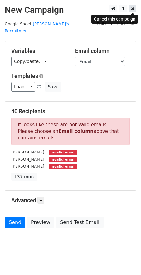 This screenshot has height=275, width=141. What do you see at coordinates (41, 222) in the screenshot?
I see `a: Preview` at bounding box center [41, 222].